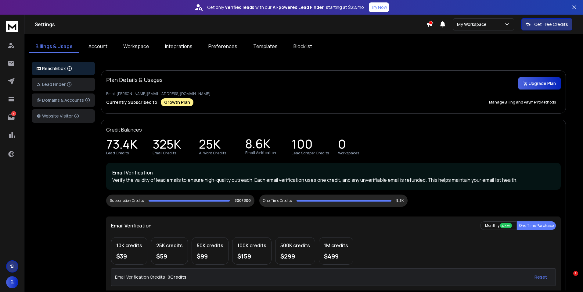 This screenshot has height=292, width=583. Describe the element at coordinates (169, 246) in the screenshot. I see `div: 25K credits` at that location.